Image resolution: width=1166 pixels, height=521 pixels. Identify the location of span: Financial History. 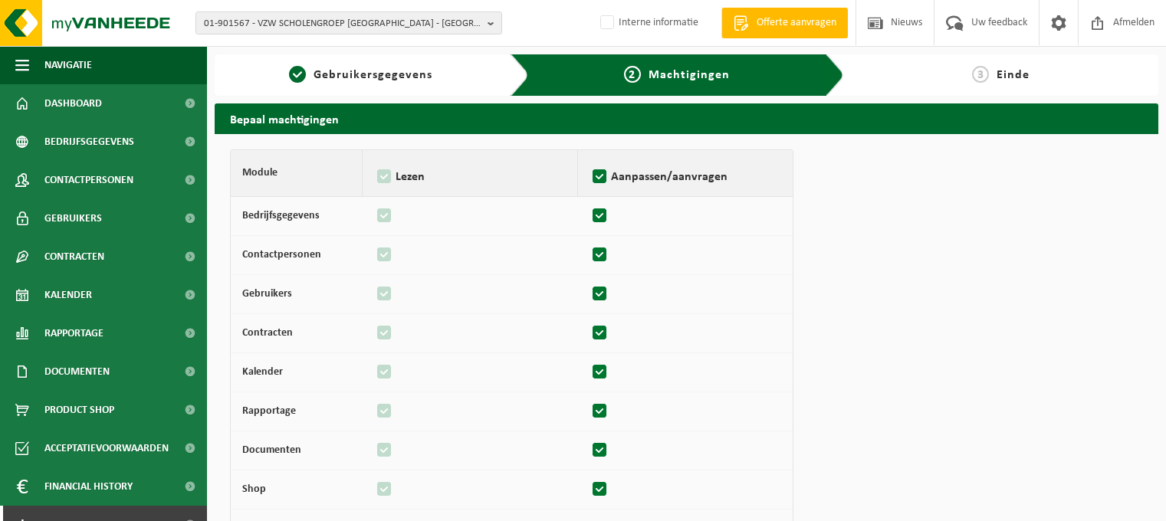
(88, 487).